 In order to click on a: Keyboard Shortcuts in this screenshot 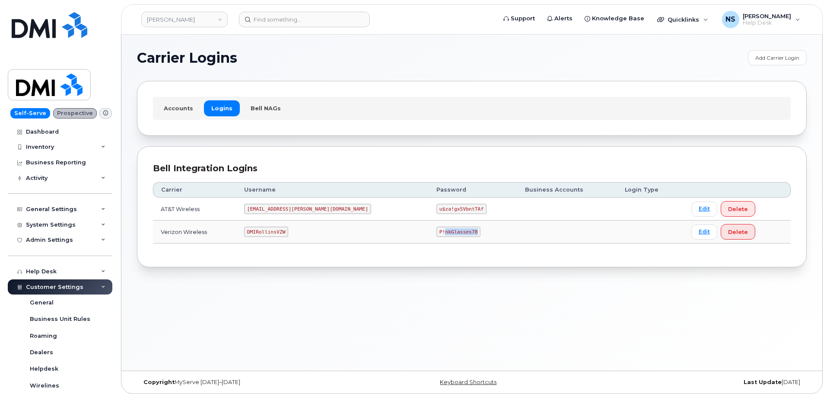, I will do `click(468, 382)`.